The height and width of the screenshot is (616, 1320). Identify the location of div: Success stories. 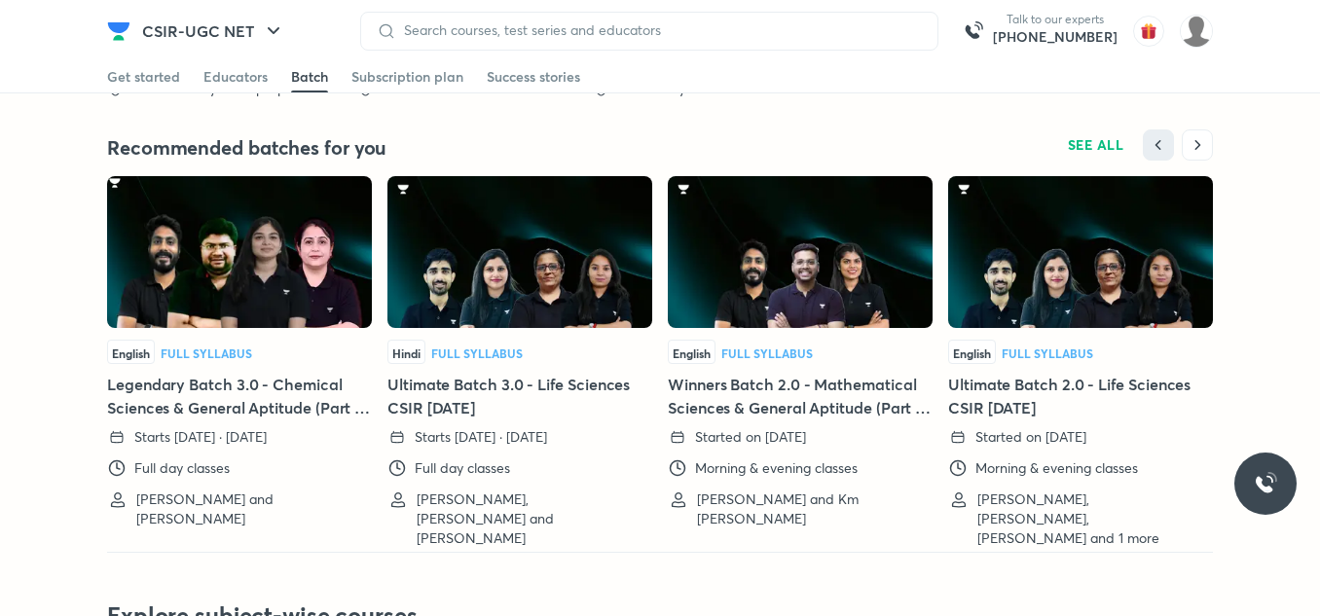
(534, 77).